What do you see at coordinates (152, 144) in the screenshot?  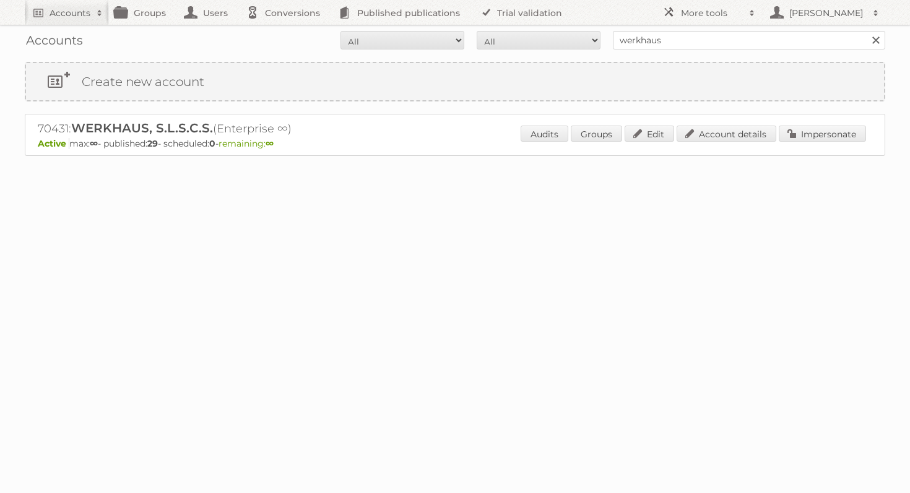 I see `strong: 29` at bounding box center [152, 144].